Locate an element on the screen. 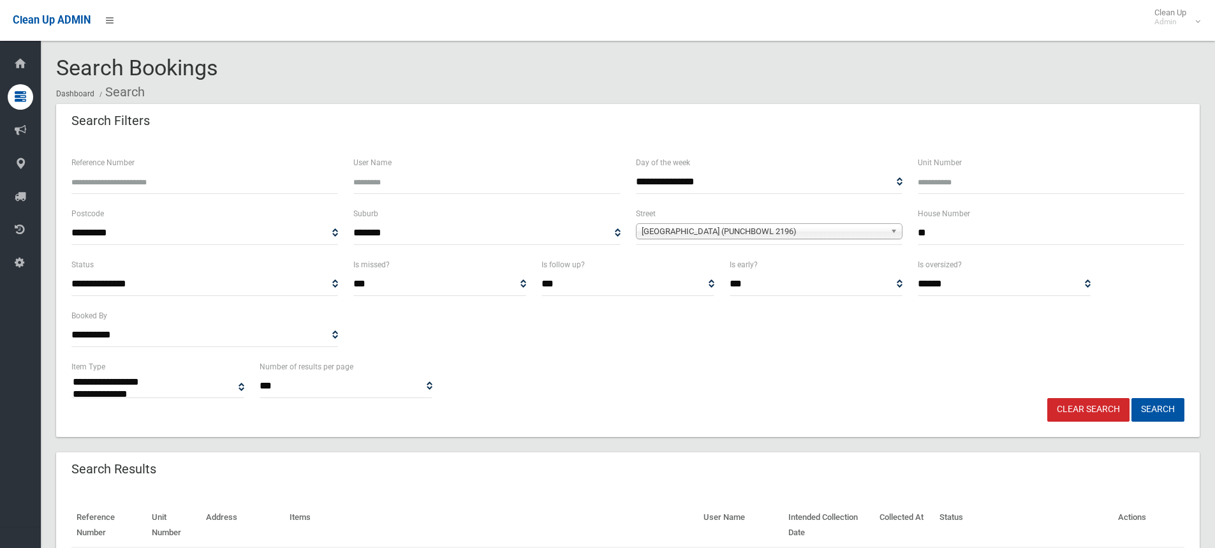  button: Search is located at coordinates (1158, 410).